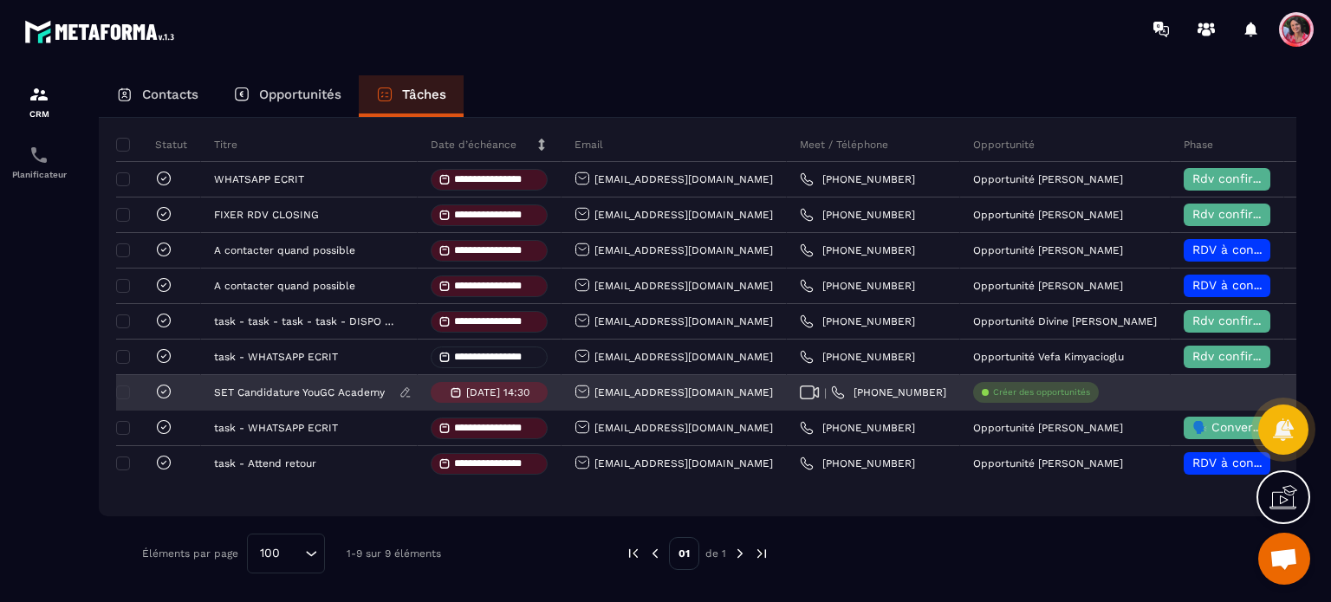 Image resolution: width=1331 pixels, height=602 pixels. Describe the element at coordinates (39, 101) in the screenshot. I see `a: formationformationCRM` at that location.